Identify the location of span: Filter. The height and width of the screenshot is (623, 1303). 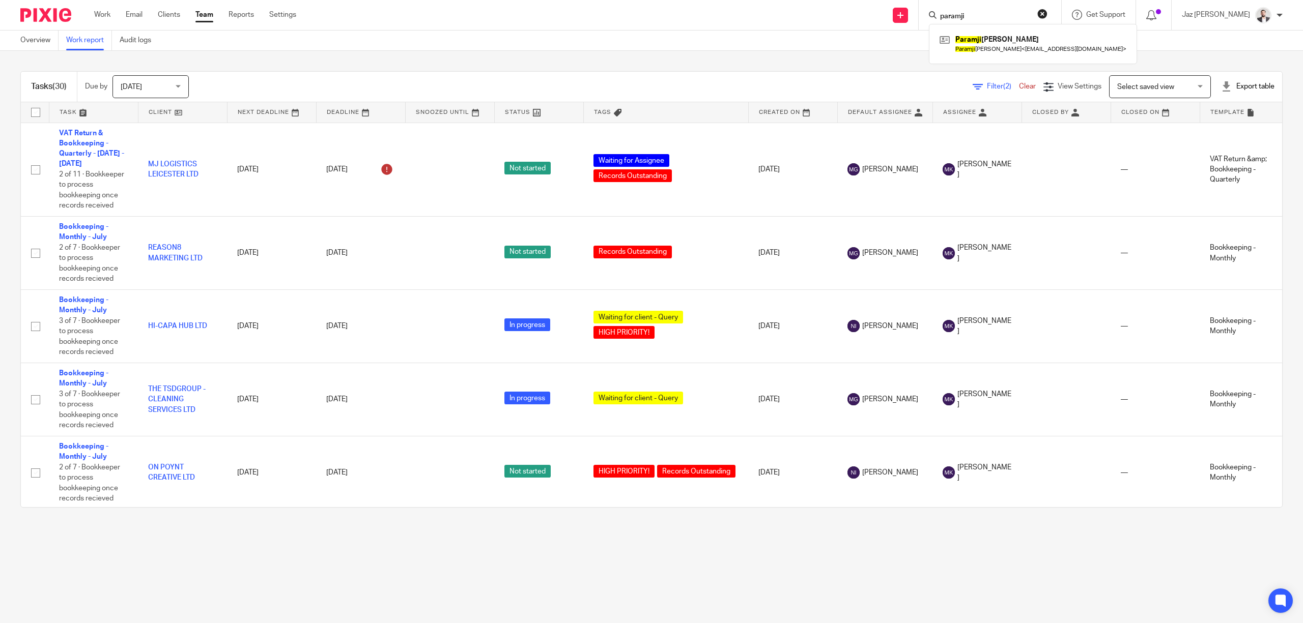
(1003, 87).